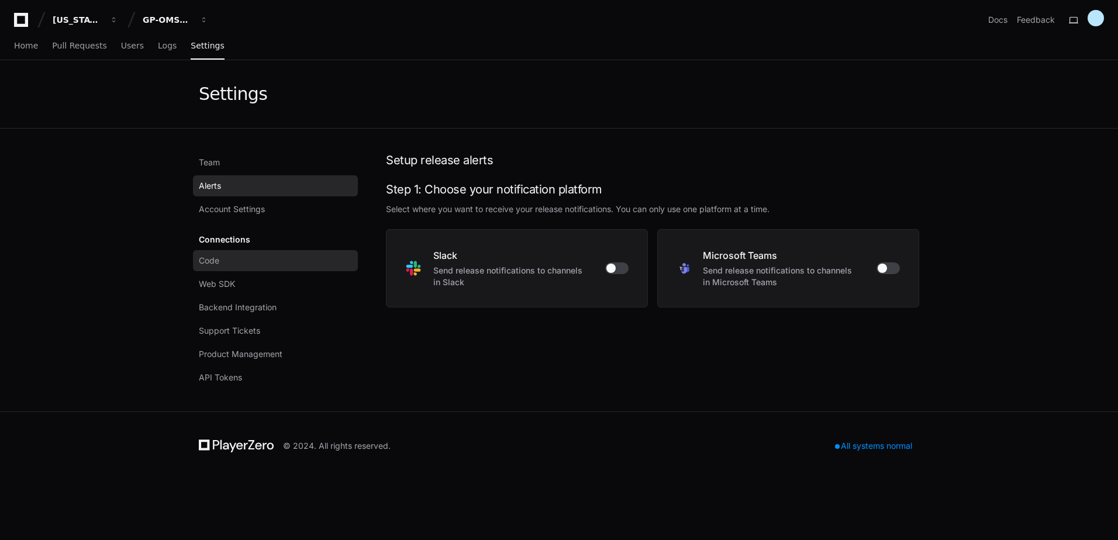  Describe the element at coordinates (653, 209) in the screenshot. I see `div: Select where you want to receive your release notifications. You can only use one platform at a t...` at that location.